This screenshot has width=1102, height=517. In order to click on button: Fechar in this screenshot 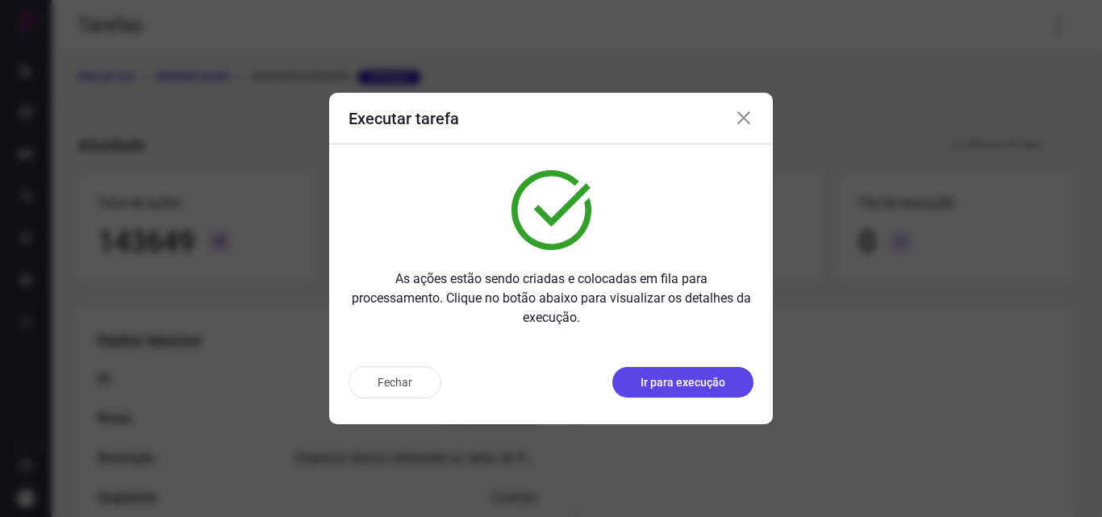, I will do `click(395, 382)`.